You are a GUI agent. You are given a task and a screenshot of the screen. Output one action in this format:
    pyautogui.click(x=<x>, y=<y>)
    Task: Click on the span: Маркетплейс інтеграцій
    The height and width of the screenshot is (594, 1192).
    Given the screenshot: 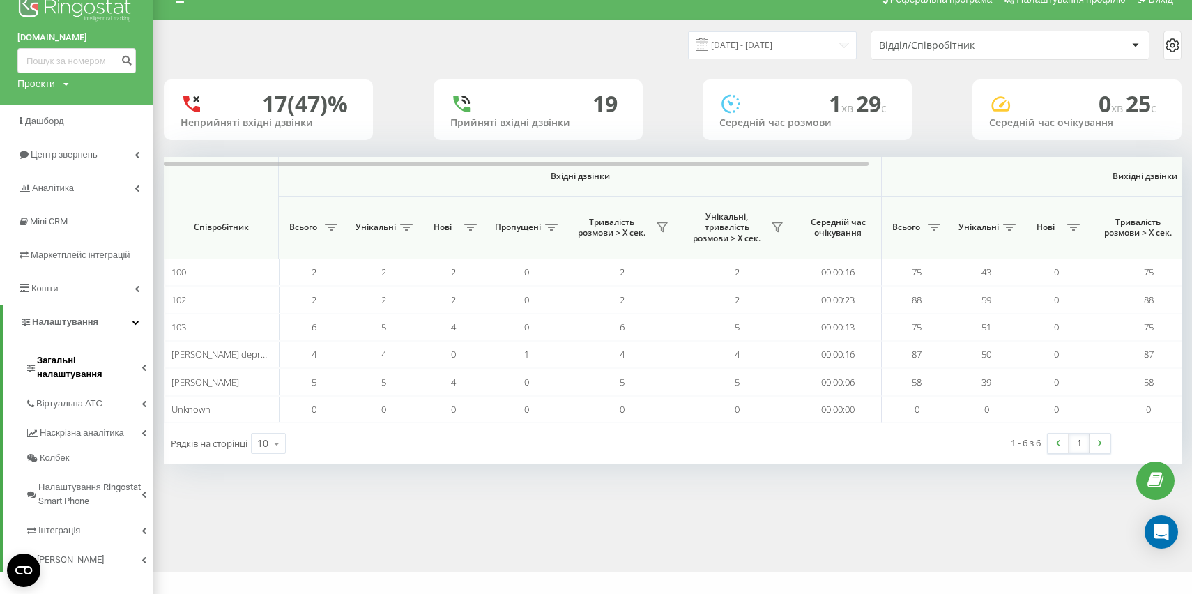 What is the action you would take?
    pyautogui.click(x=80, y=254)
    